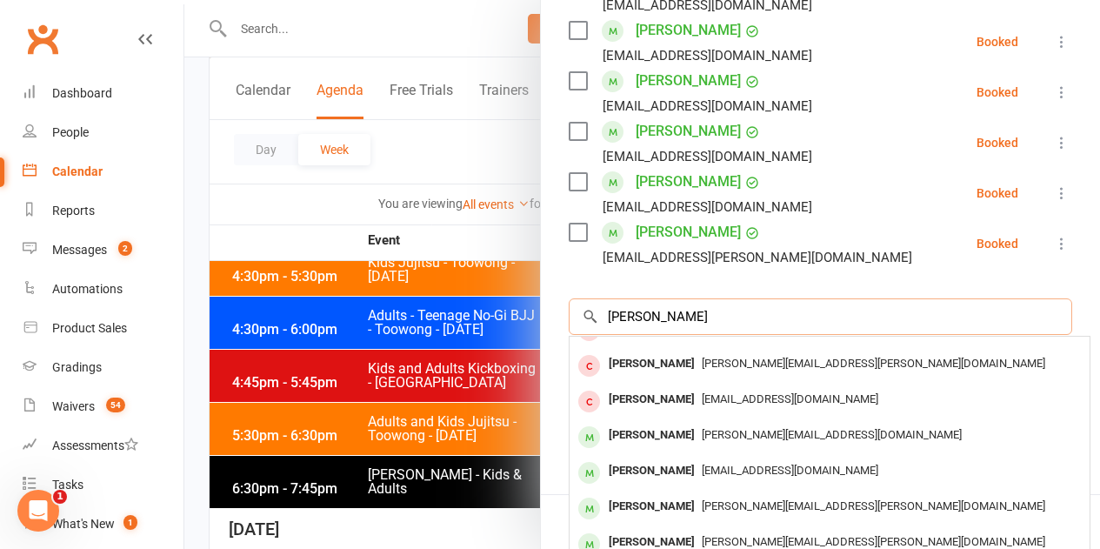 Image resolution: width=1100 pixels, height=549 pixels. Describe the element at coordinates (95, 445) in the screenshot. I see `div: Assessments` at that location.